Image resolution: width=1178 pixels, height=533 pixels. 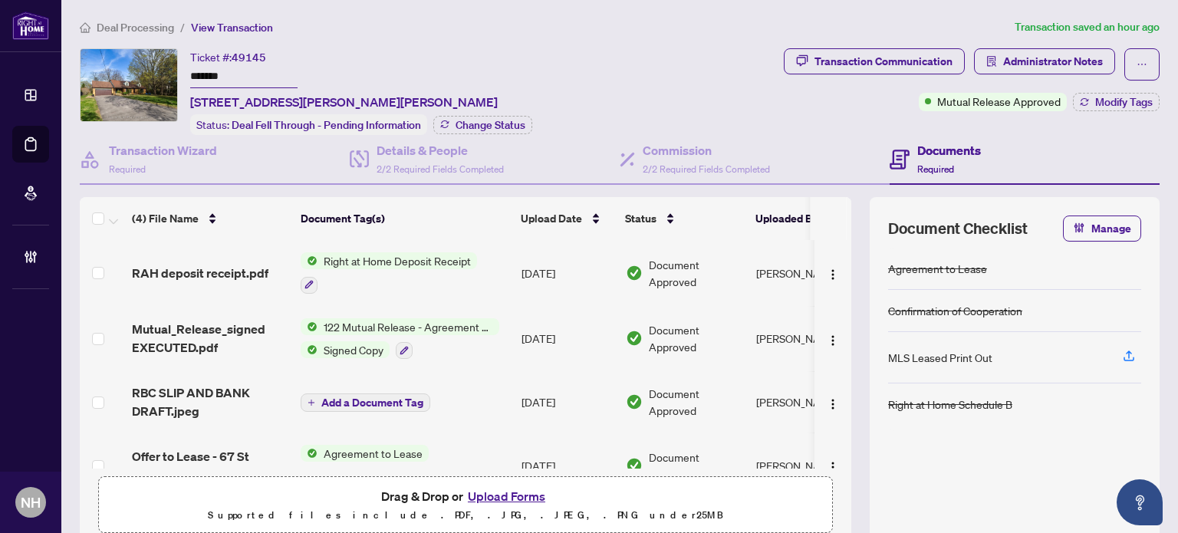 I want to click on div: Transaction Communication, so click(x=883, y=61).